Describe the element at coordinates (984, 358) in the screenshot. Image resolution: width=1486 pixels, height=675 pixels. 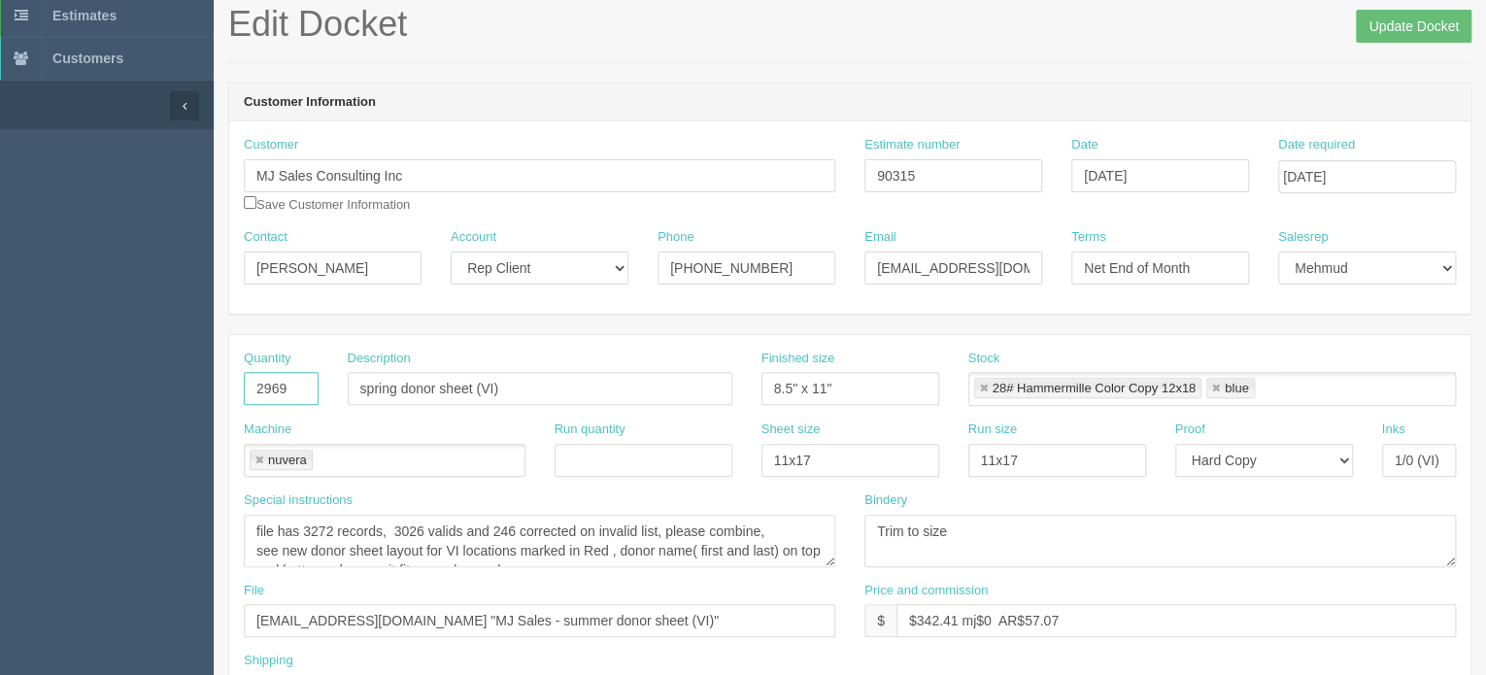
I see `label: Stock` at that location.